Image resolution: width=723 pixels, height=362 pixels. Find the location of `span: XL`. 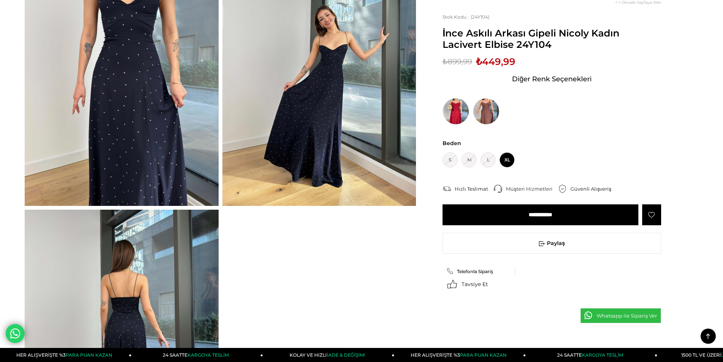

span: XL is located at coordinates (507, 160).